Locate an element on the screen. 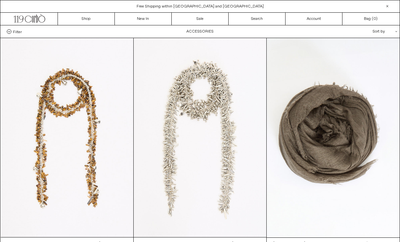 The width and height of the screenshot is (400, 242). a: Search is located at coordinates (257, 19).